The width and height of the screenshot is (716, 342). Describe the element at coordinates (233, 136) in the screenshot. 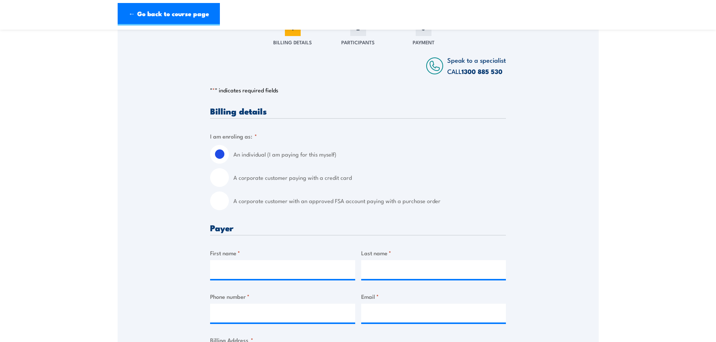

I see `legend: I am enroling as:` at that location.